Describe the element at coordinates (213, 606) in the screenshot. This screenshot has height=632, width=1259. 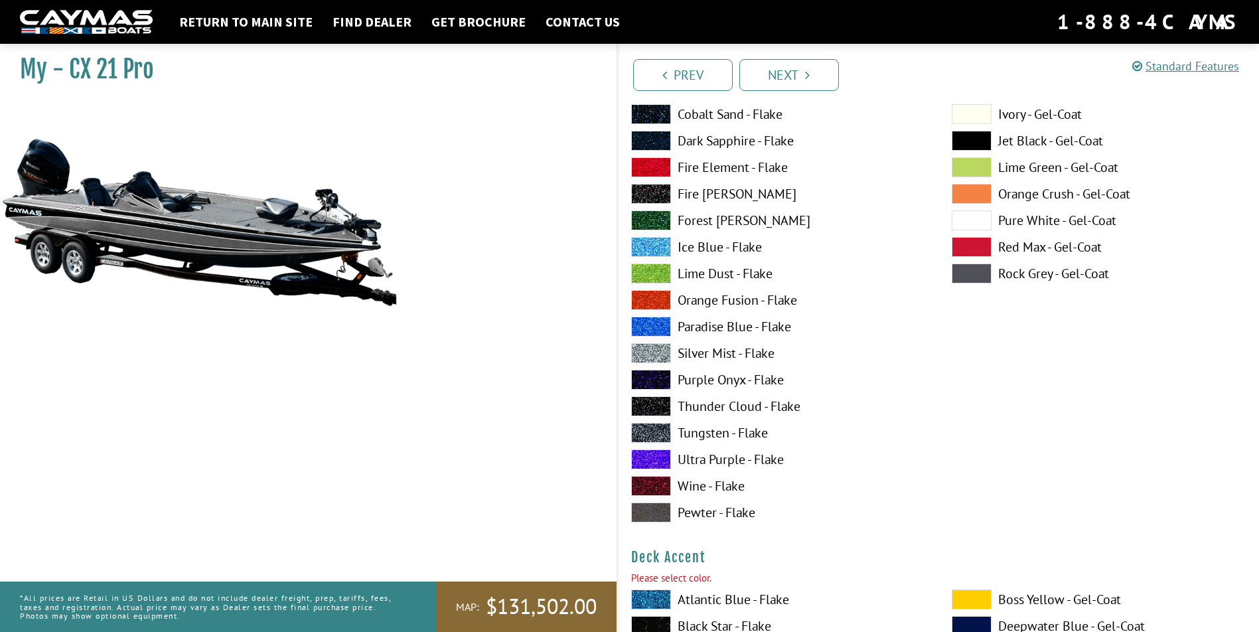
I see `p: *All prices are Retail in US Dollars and do not include dealer freight, prep, tariffs, fees, taxe...` at that location.